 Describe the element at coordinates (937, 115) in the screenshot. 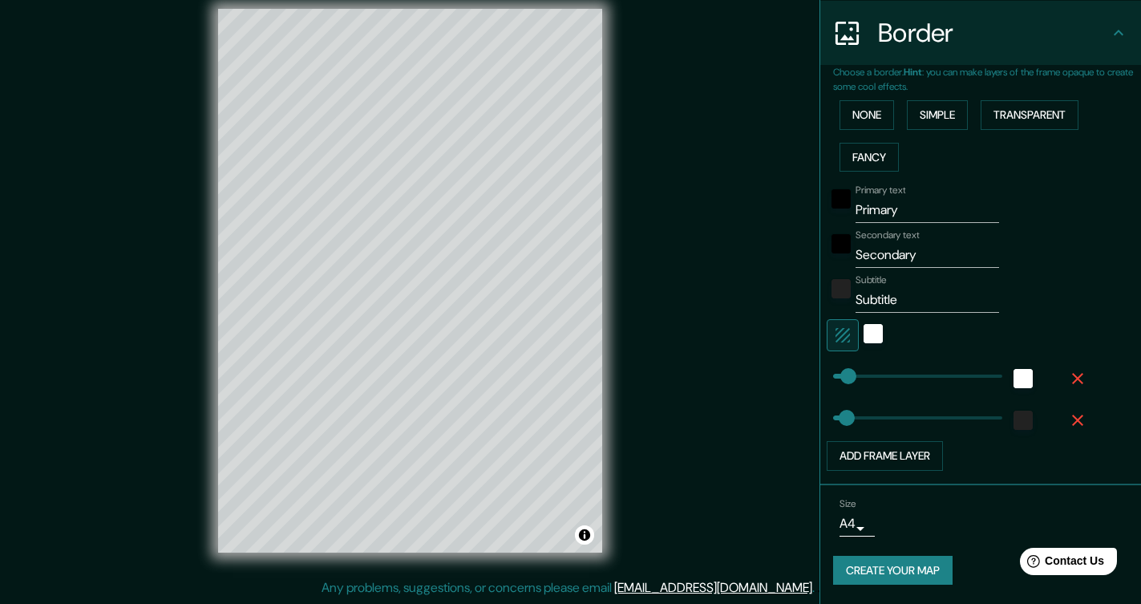

I see `button: Simple` at that location.